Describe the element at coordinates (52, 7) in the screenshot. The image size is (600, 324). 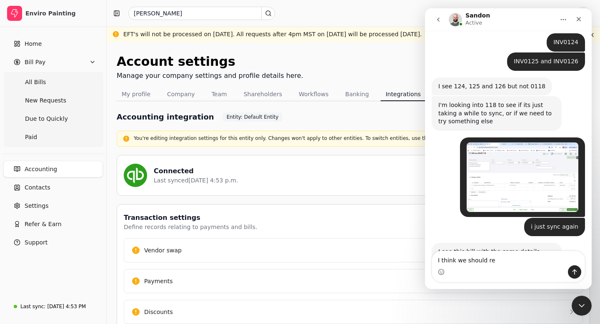
I see `h1: Sandon` at that location.